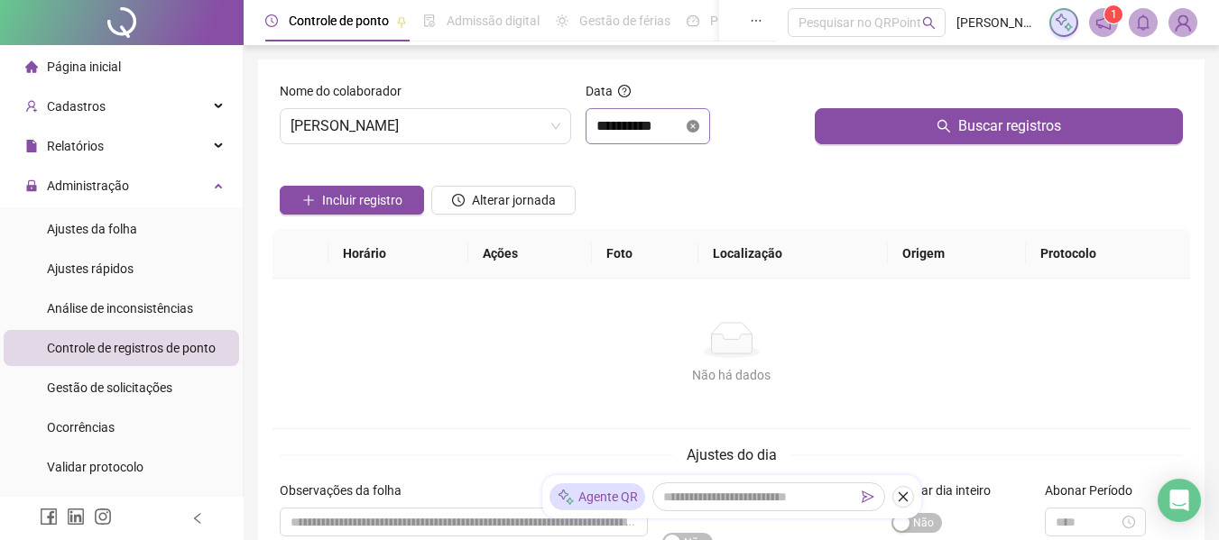 The height and width of the screenshot is (540, 1219). What do you see at coordinates (529, 253) in the screenshot?
I see `th: Ações` at bounding box center [529, 253].